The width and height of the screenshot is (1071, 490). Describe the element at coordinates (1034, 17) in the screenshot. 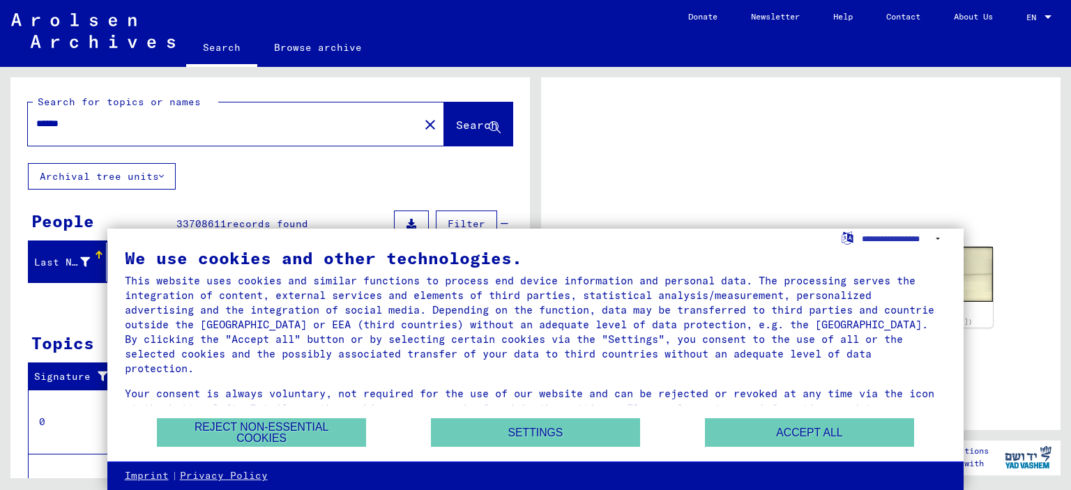

I see `span: EN` at that location.